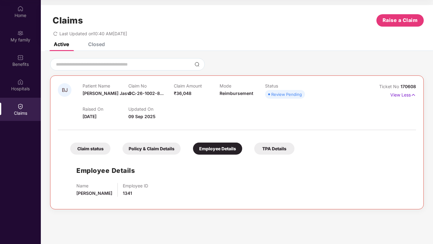 The image size is (433, 244). Describe the element at coordinates (217, 148) in the screenshot. I see `div: Employee Details` at that location.